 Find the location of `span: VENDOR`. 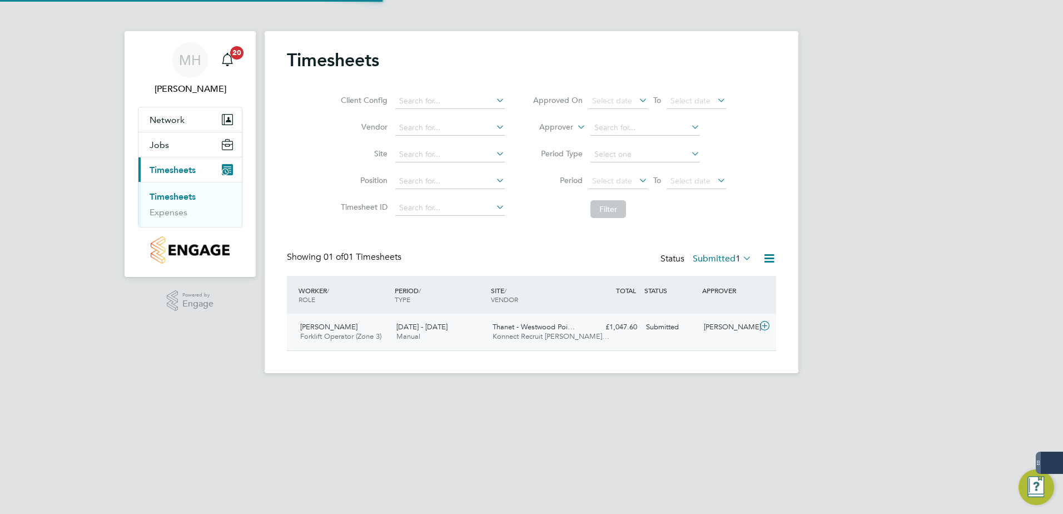

span: VENDOR is located at coordinates (504, 299).